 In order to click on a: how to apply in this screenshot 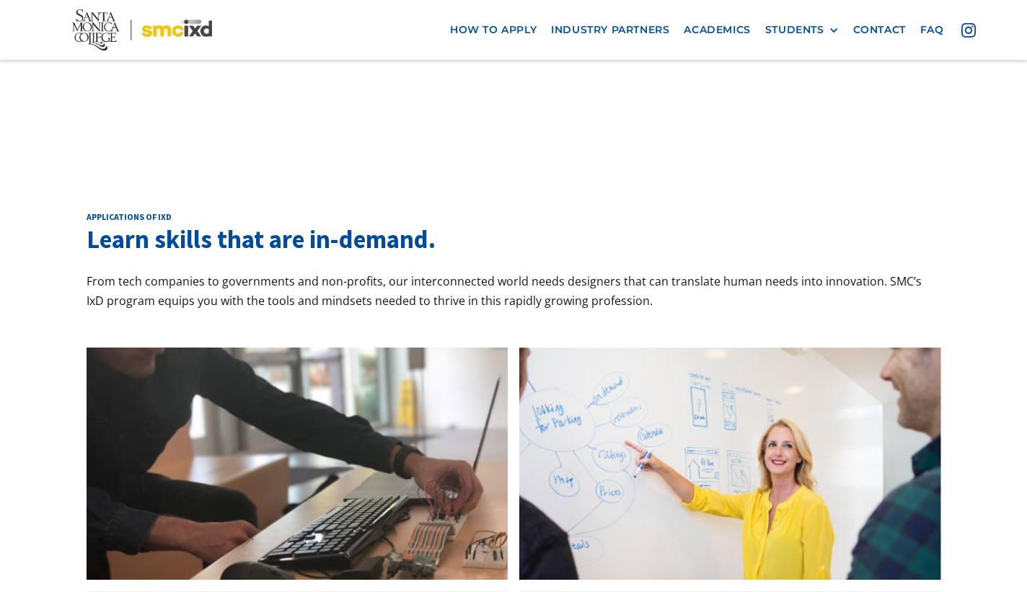, I will do `click(493, 30)`.